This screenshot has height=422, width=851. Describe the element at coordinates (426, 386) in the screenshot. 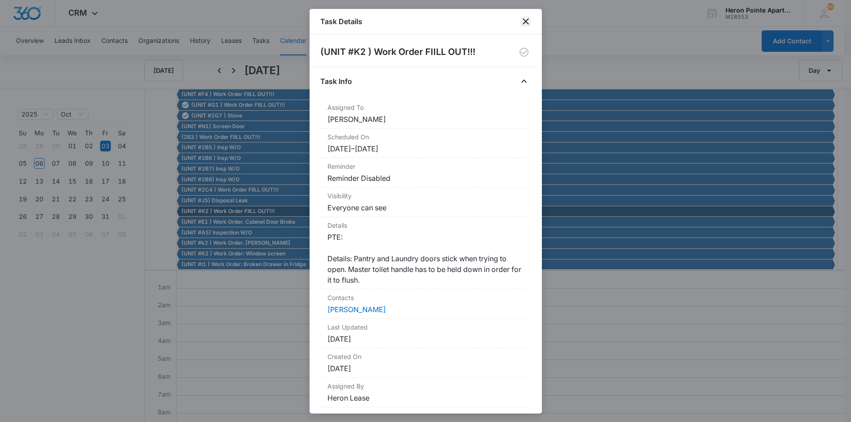

I see `dt: Assigned By` at that location.